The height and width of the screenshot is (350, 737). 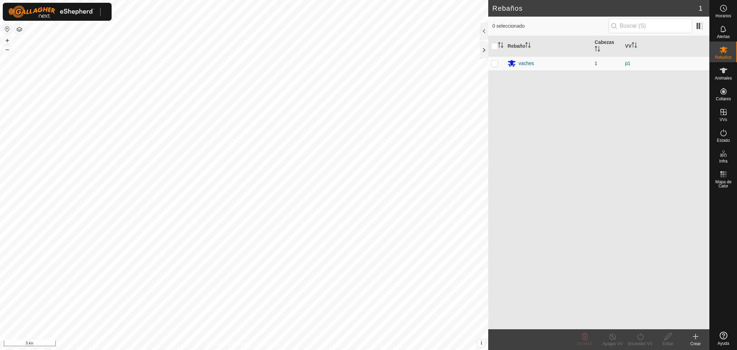 I want to click on span: 0 seleccionado, so click(x=551, y=26).